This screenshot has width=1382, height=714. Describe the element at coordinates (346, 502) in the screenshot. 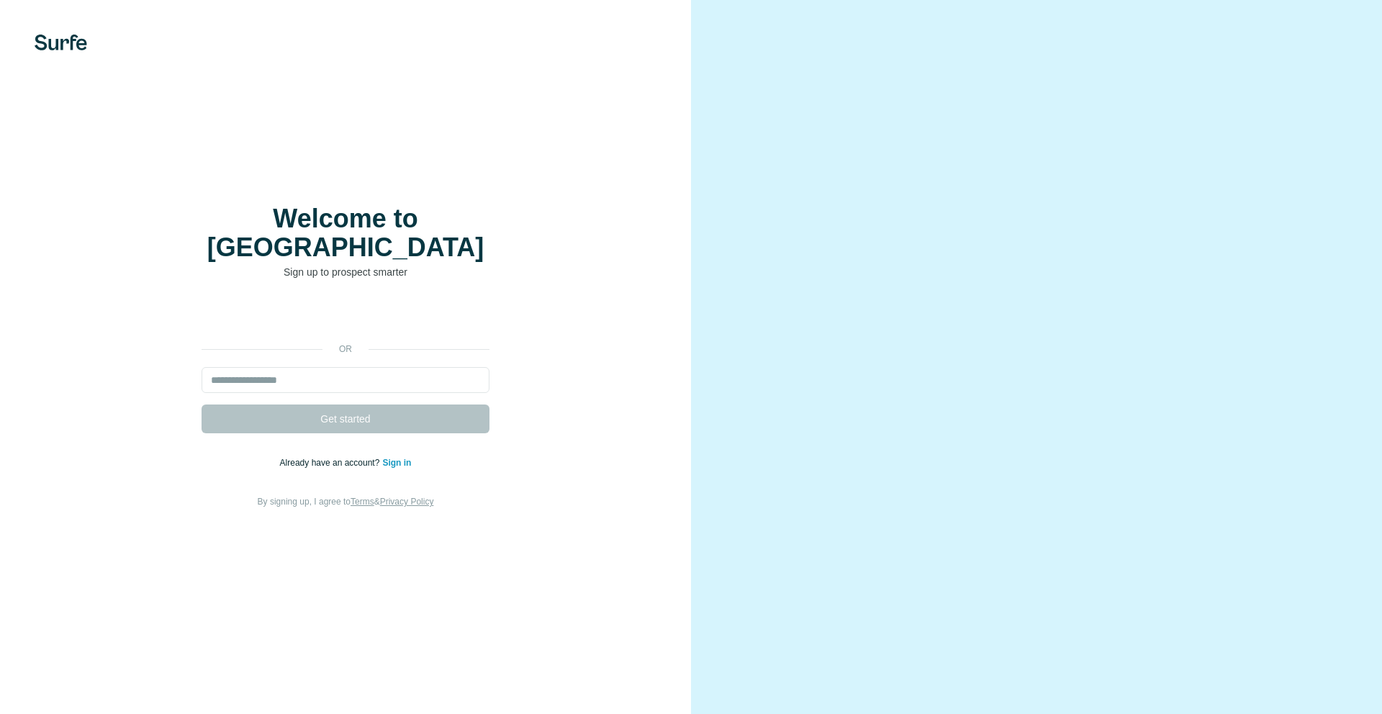

I see `span: By signing up, I agree to &` at that location.